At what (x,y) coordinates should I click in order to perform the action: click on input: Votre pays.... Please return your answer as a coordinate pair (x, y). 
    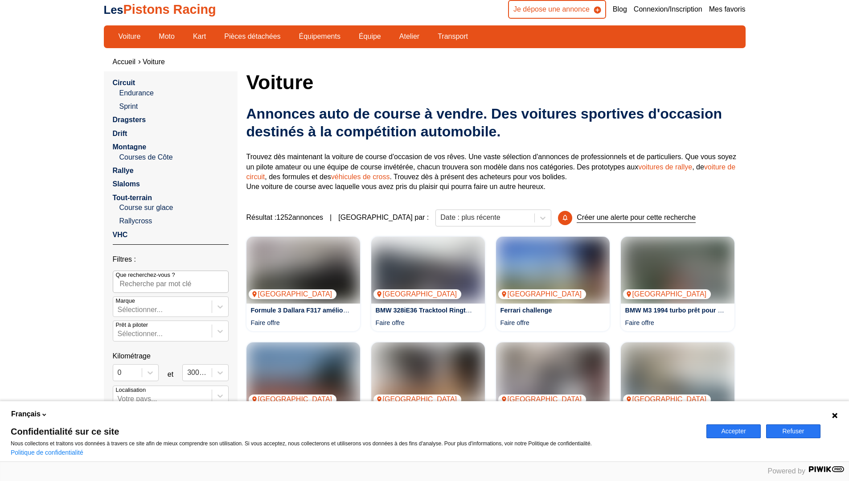
    Looking at the image, I should click on (119, 399).